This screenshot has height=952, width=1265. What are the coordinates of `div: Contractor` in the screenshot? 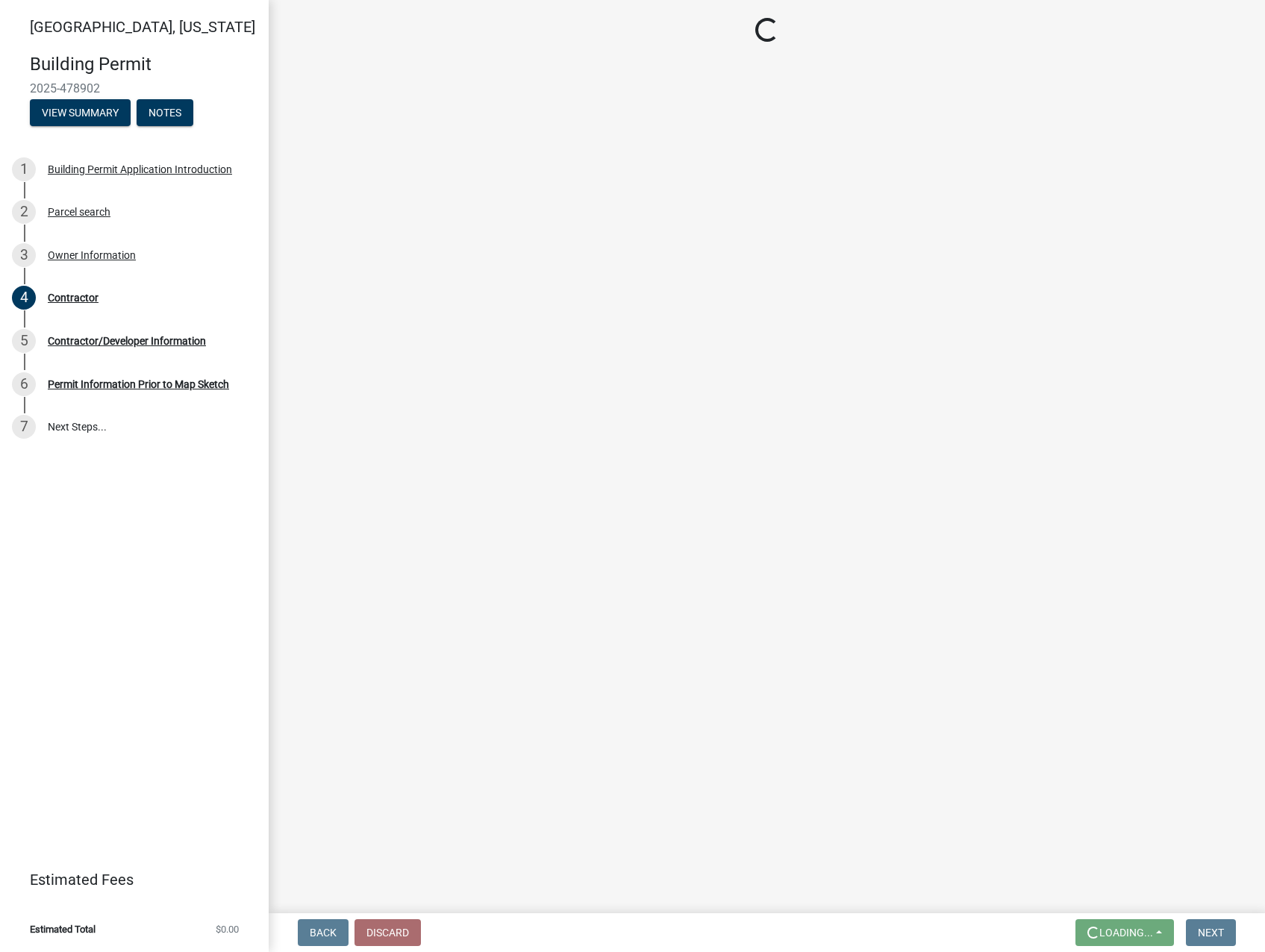 It's located at (73, 298).